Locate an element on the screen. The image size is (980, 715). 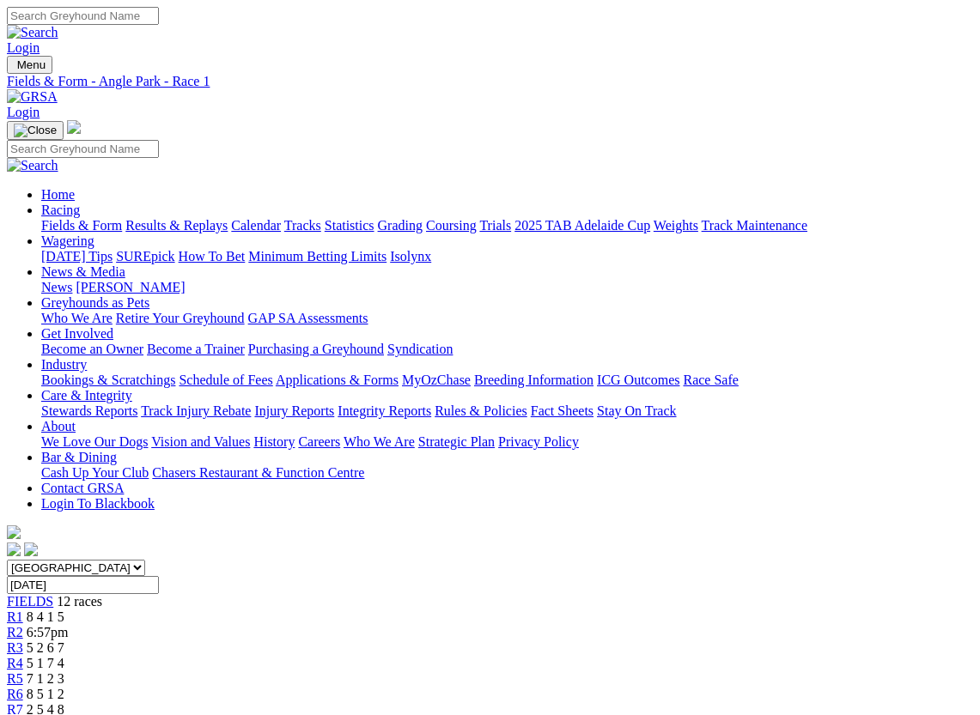
a: Breeding Information is located at coordinates (533, 380).